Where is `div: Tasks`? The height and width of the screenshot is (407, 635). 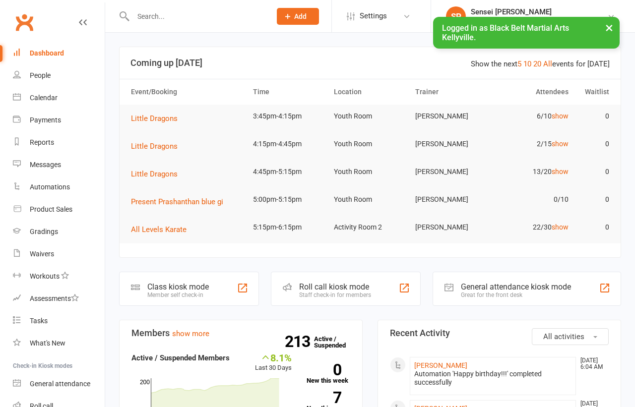
div: Tasks is located at coordinates (39, 321).